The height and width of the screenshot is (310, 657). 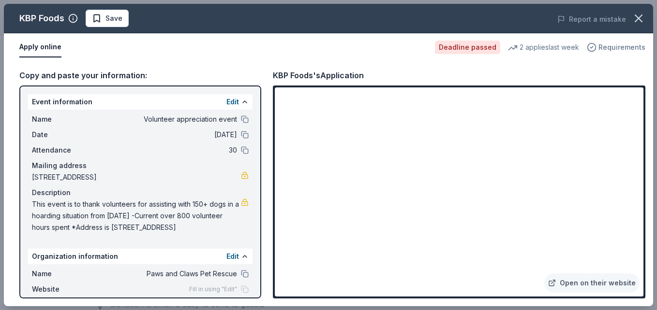 What do you see at coordinates (621, 47) in the screenshot?
I see `span: Requirements` at bounding box center [621, 47].